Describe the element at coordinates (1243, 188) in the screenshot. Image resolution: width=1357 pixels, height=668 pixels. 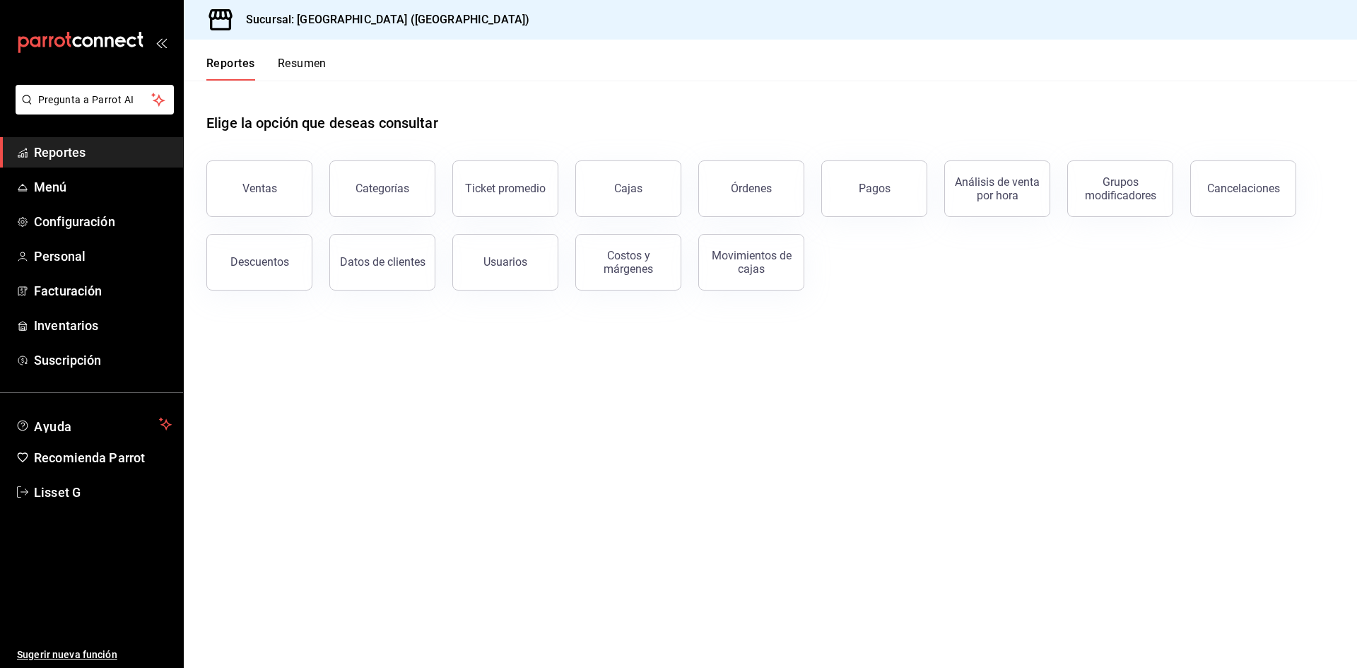
I see `div: Cancelaciones` at that location.